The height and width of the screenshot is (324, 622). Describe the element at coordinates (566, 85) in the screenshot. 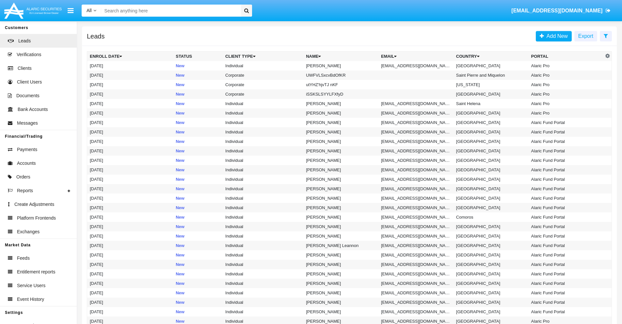

I see `td: Alaric Pro` at that location.